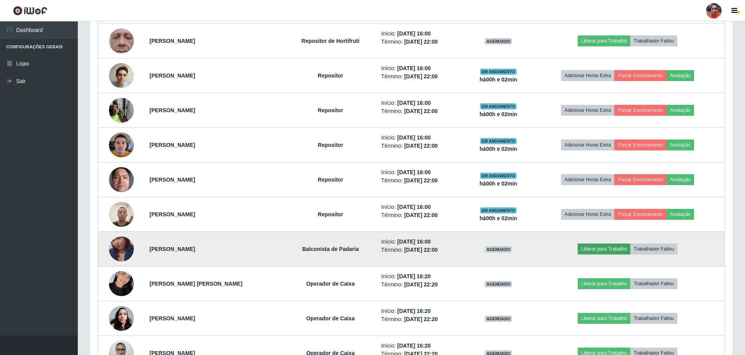 Image resolution: width=745 pixels, height=355 pixels. Describe the element at coordinates (331, 249) in the screenshot. I see `strong: Balconista de Padaria` at that location.